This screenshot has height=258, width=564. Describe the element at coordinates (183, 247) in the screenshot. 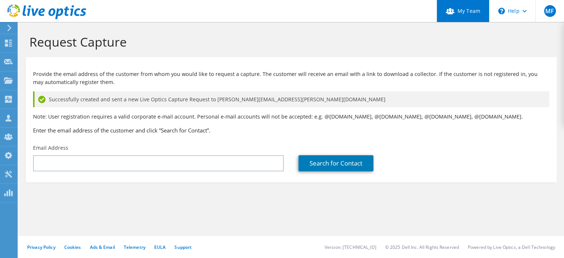

I see `a: Support` at that location.